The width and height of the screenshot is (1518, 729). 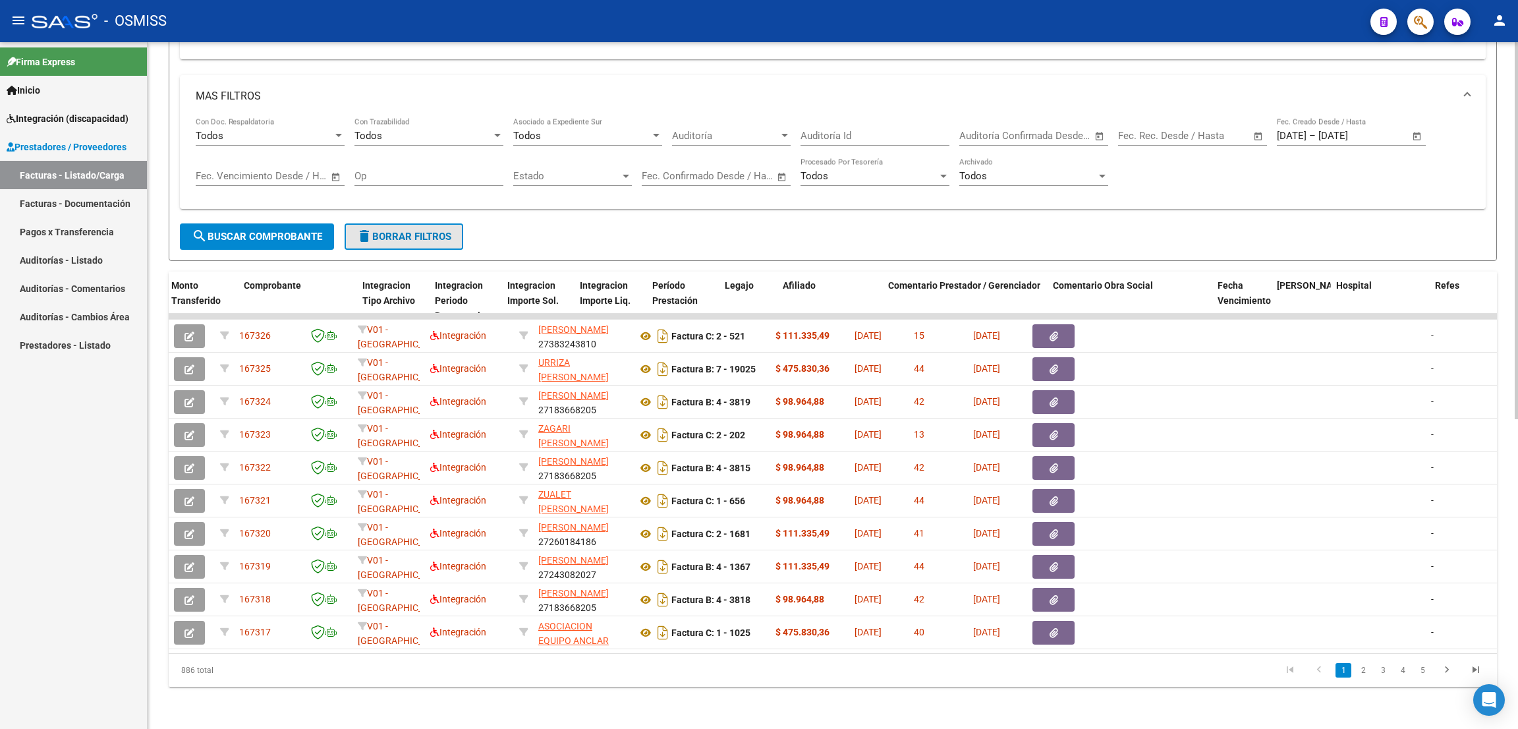 What do you see at coordinates (67, 147) in the screenshot?
I see `span: Prestadores / Proveedores` at bounding box center [67, 147].